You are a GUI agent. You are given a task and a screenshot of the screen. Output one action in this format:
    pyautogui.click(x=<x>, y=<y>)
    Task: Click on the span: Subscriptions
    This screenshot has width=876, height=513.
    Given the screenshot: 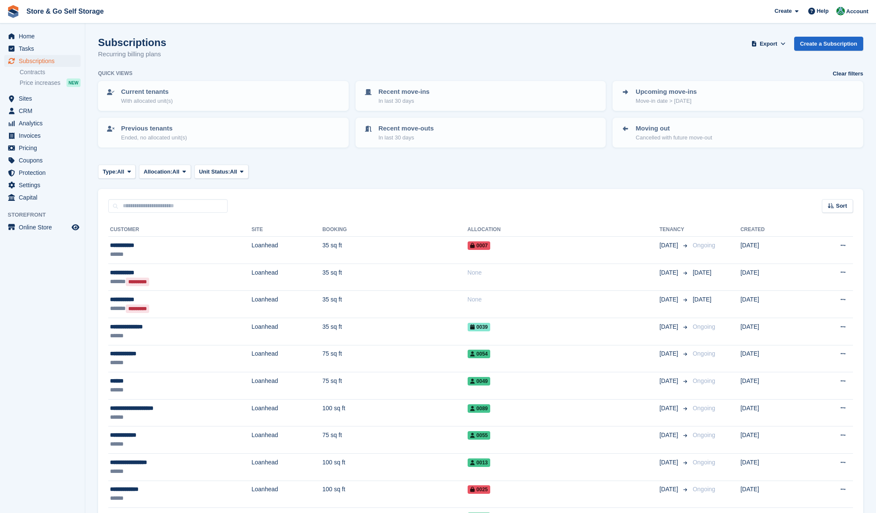 What is the action you would take?
    pyautogui.click(x=44, y=61)
    